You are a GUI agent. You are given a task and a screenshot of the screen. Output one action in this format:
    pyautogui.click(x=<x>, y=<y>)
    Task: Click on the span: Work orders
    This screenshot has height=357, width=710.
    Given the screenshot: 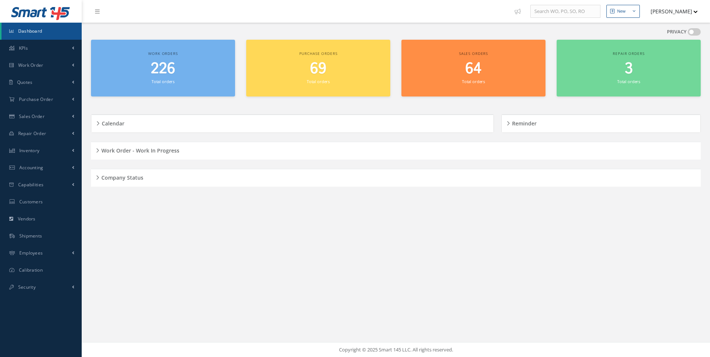 What is the action you would take?
    pyautogui.click(x=163, y=53)
    